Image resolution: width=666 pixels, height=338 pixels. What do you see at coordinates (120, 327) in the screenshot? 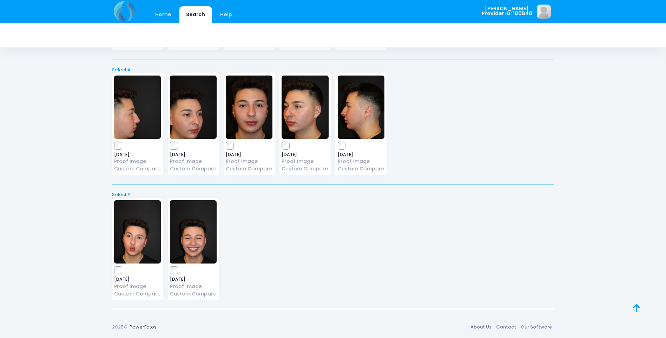
I see `span: 2025©` at bounding box center [120, 327].